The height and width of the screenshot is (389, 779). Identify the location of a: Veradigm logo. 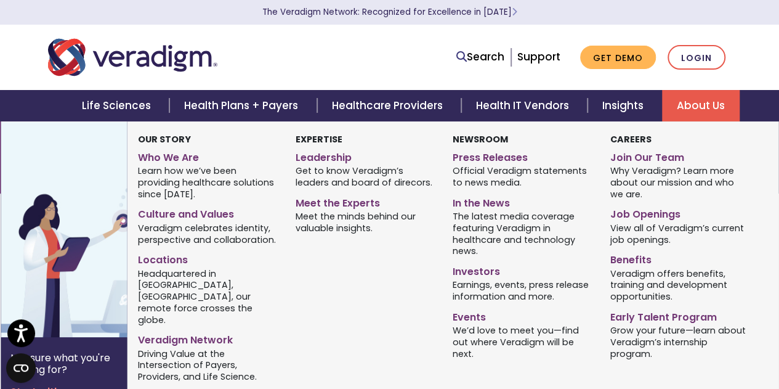
(132, 57).